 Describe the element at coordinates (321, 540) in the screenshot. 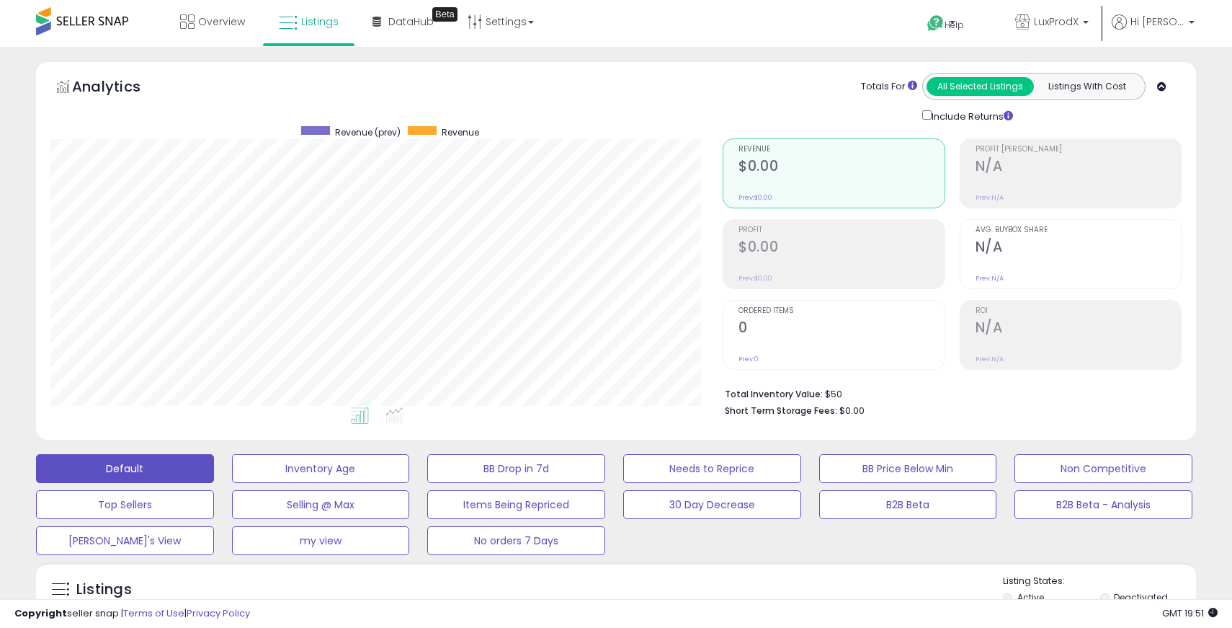

I see `button: my view` at that location.